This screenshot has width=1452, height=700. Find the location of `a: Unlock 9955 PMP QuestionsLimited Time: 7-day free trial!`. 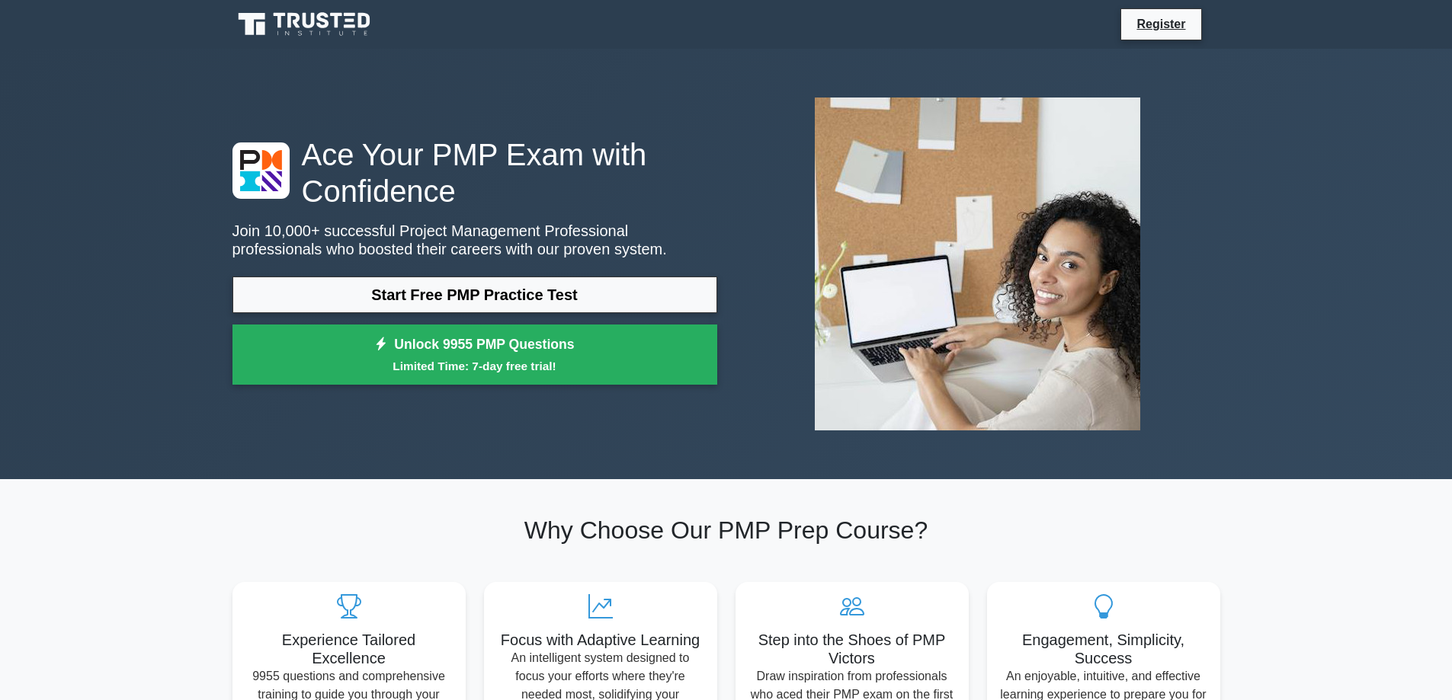

a: Unlock 9955 PMP QuestionsLimited Time: 7-day free trial! is located at coordinates (475, 355).